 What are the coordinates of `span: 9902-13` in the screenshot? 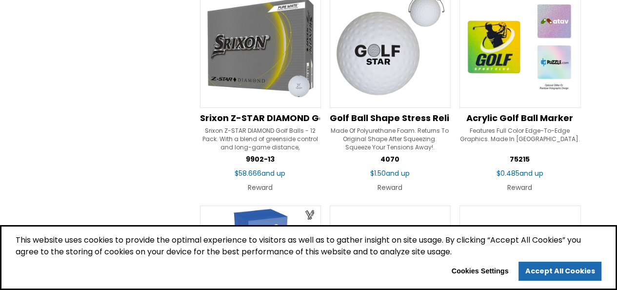 It's located at (259, 159).